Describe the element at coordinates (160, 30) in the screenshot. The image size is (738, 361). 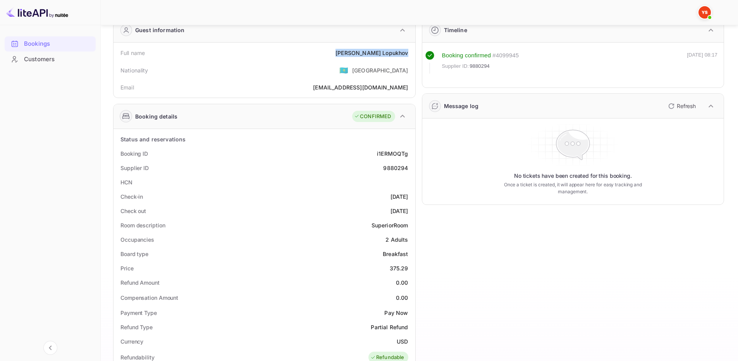
I see `div: Guest information` at that location.